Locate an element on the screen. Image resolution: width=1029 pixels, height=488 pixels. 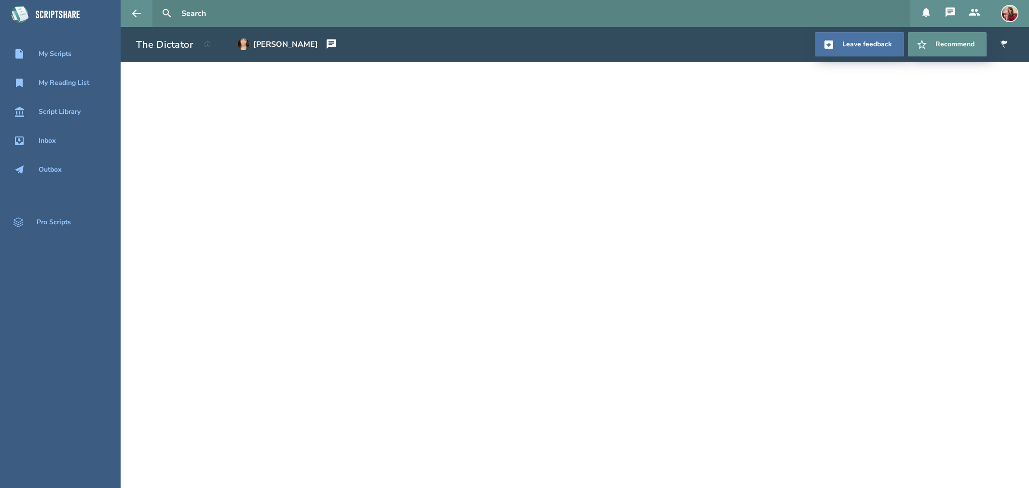
button: Recommend is located at coordinates (947, 44).